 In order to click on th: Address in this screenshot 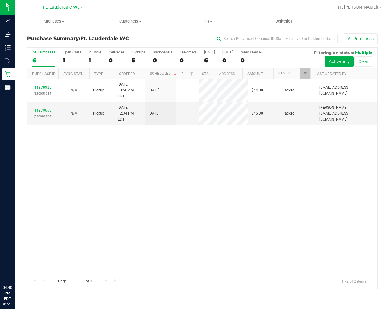, I will do `click(228, 74)`.